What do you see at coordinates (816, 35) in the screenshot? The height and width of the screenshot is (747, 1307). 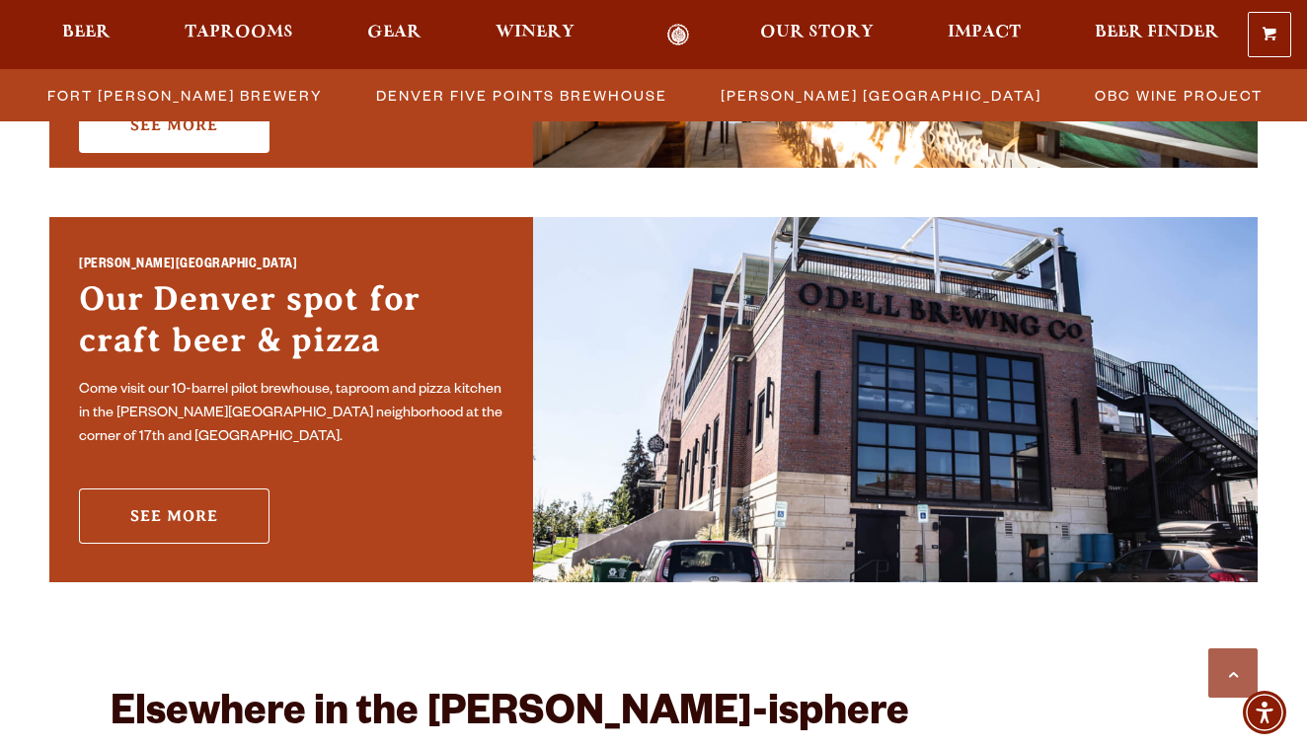 I see `a: Our Story` at bounding box center [816, 35].